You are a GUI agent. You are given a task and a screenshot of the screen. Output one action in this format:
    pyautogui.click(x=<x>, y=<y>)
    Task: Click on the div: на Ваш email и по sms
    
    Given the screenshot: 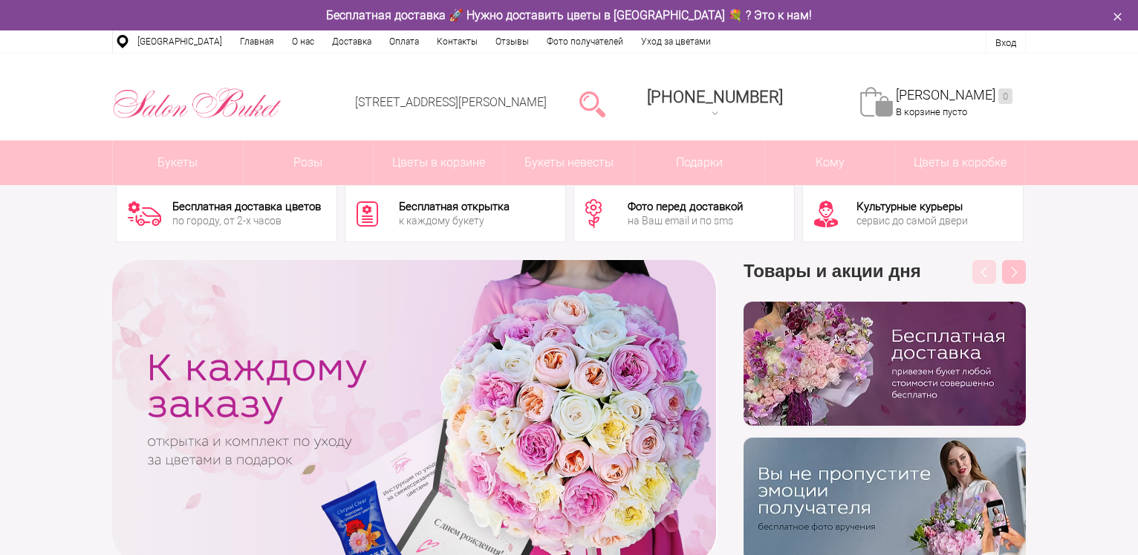 What is the action you would take?
    pyautogui.click(x=685, y=221)
    